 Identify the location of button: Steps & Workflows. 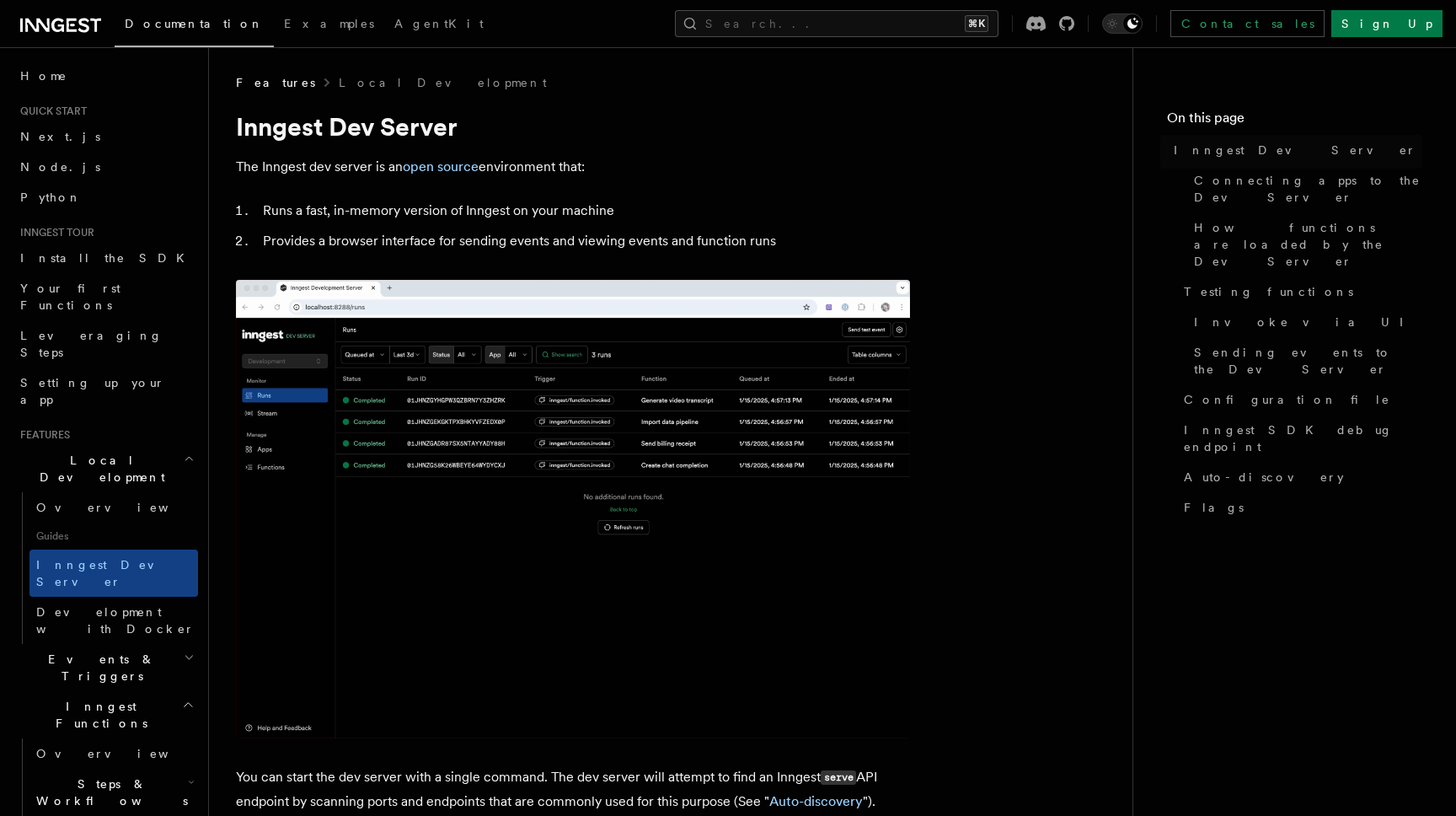
(114, 793).